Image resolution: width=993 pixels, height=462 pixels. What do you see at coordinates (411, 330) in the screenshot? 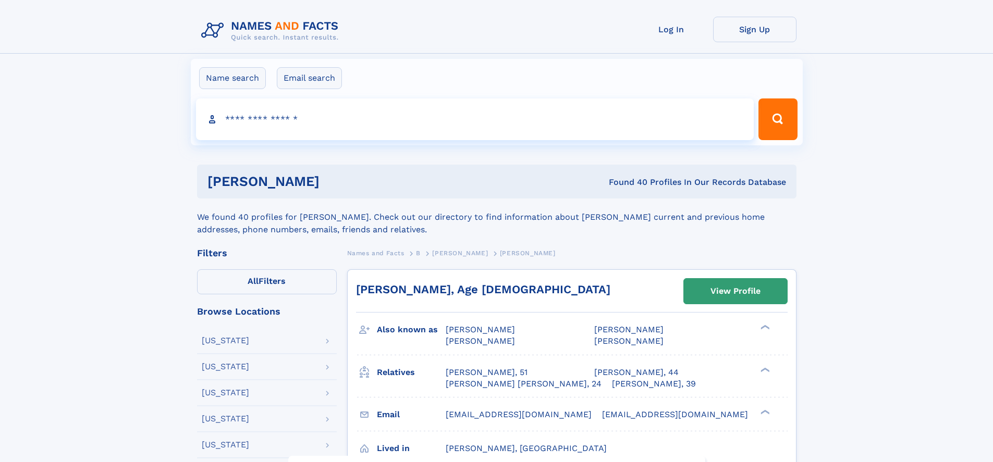
I see `h3: Also known as` at bounding box center [411, 330].